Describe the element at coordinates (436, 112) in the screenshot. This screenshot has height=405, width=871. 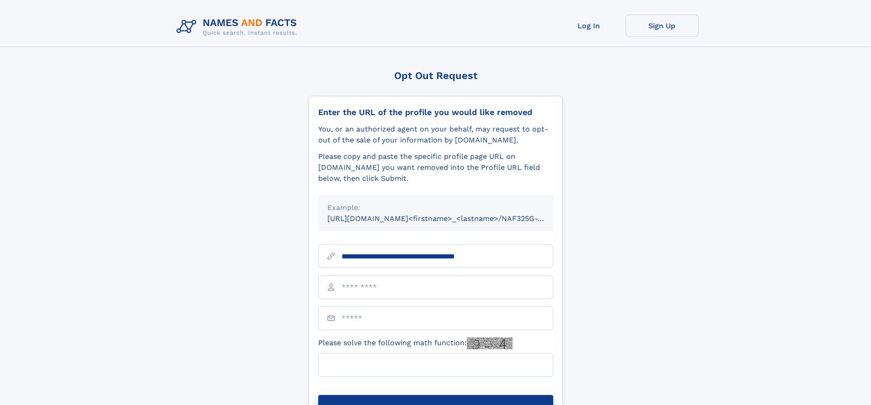
I see `div: Enter the URL of the profile you would like removed` at that location.